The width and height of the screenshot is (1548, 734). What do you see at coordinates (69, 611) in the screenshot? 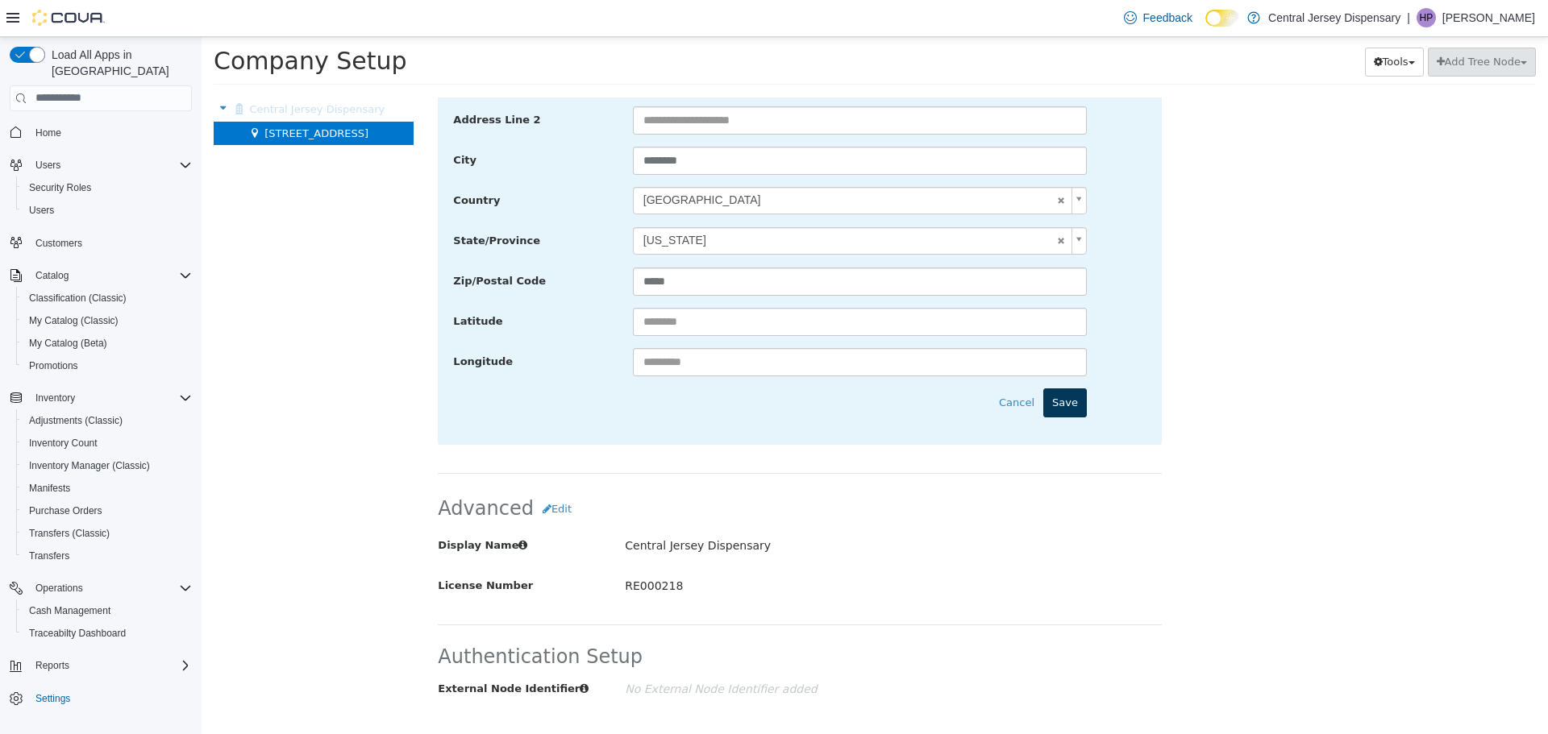
I see `a: Cash Management` at bounding box center [69, 611].